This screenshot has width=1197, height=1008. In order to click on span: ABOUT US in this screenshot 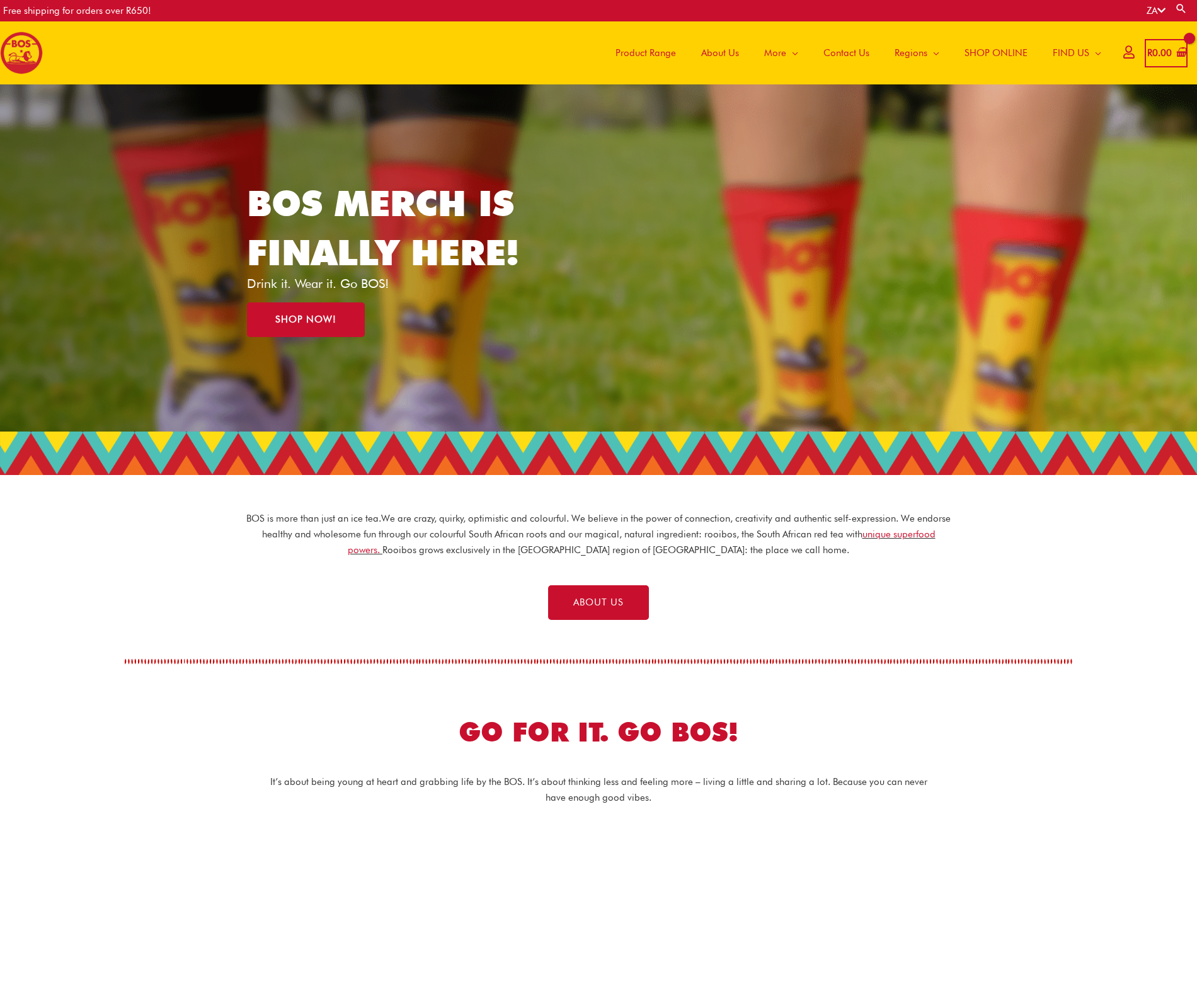, I will do `click(599, 603)`.